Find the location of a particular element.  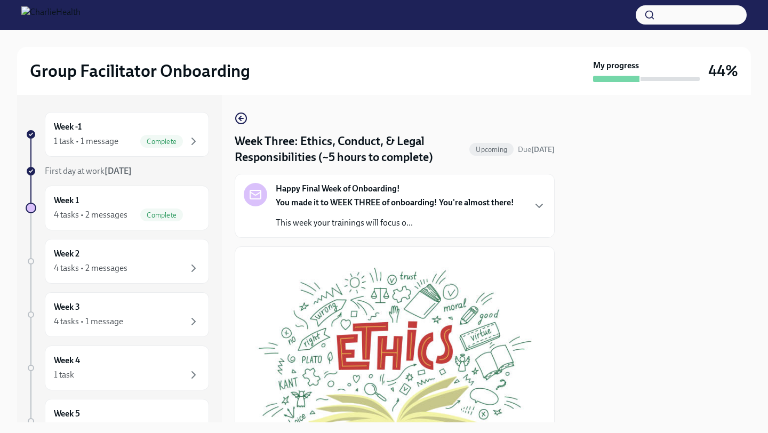

div: 1 task • 1 message is located at coordinates (86, 141).